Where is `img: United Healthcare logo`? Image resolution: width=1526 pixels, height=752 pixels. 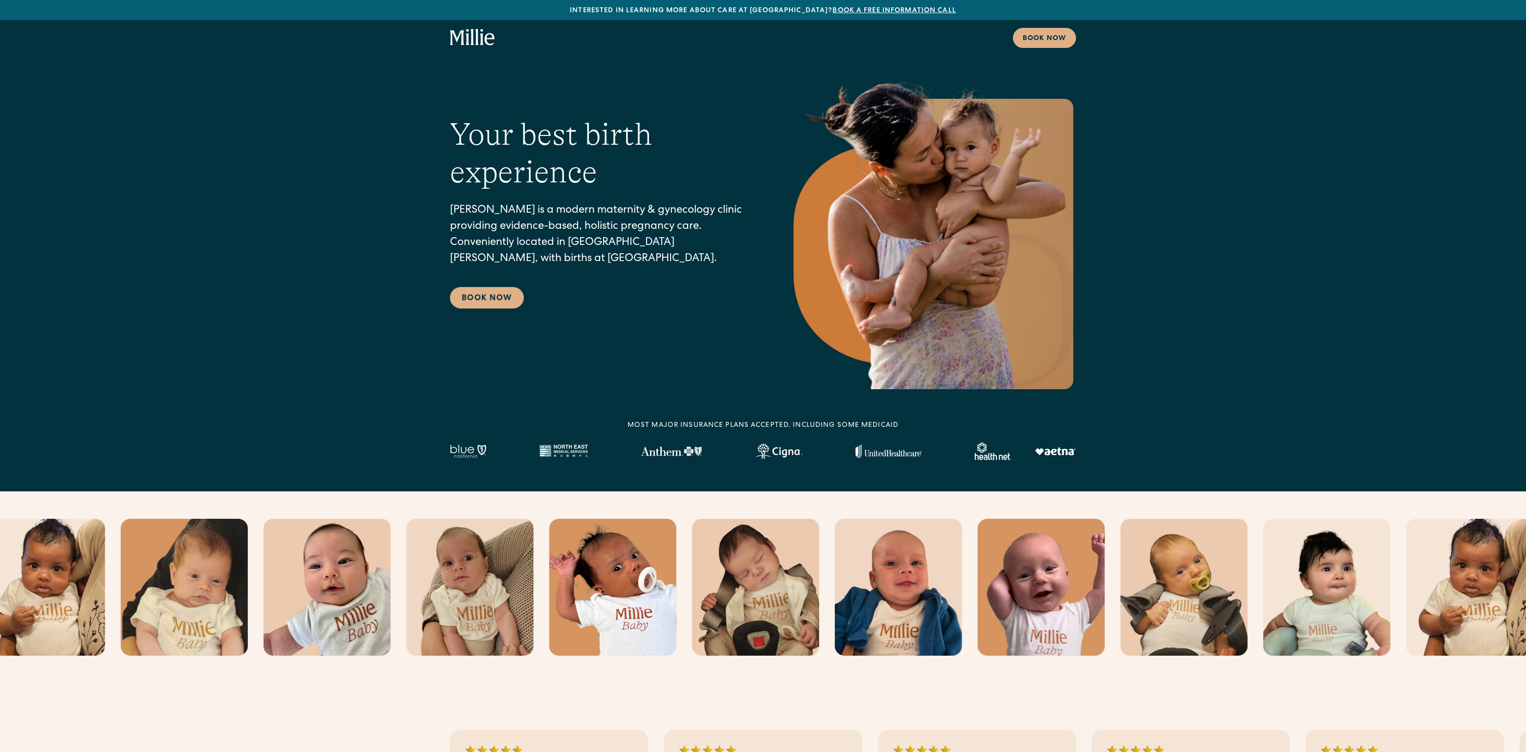
img: United Healthcare logo is located at coordinates (889, 451).